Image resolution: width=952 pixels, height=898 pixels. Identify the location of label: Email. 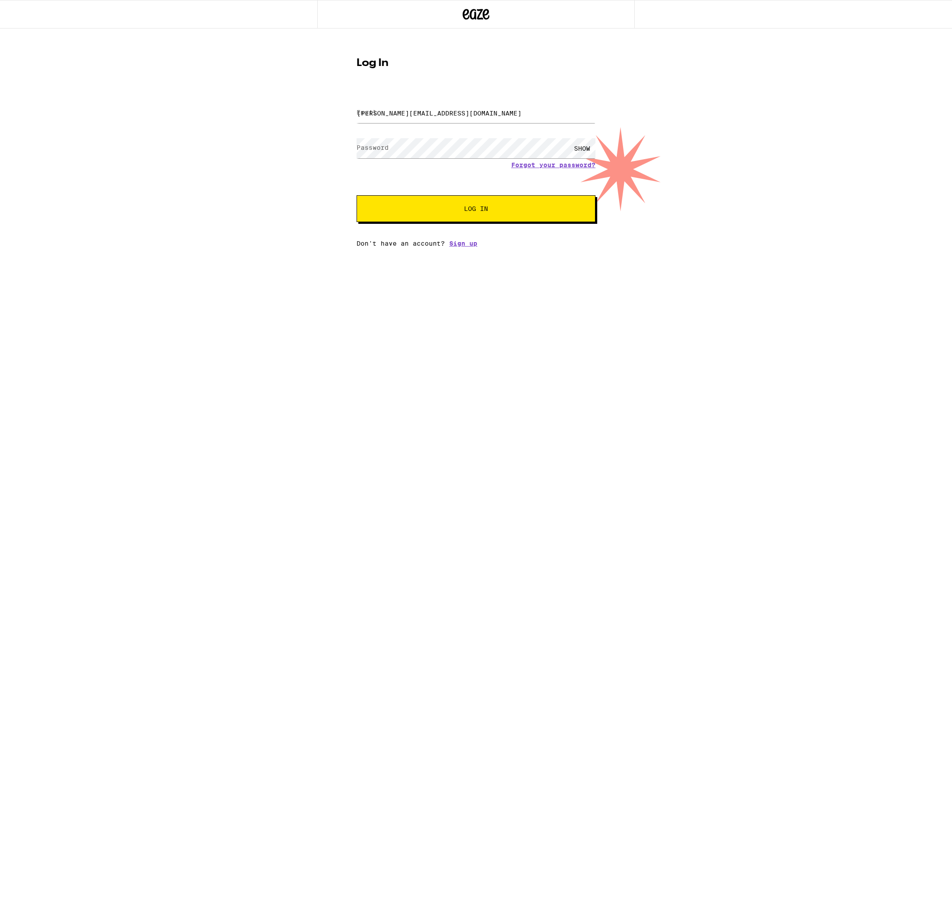
(367, 112).